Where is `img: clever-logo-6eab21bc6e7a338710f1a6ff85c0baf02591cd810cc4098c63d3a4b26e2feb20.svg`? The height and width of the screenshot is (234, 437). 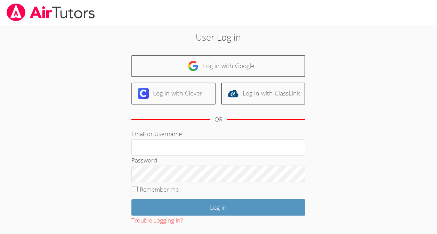 img: clever-logo-6eab21bc6e7a338710f1a6ff85c0baf02591cd810cc4098c63d3a4b26e2feb20.svg is located at coordinates (143, 94).